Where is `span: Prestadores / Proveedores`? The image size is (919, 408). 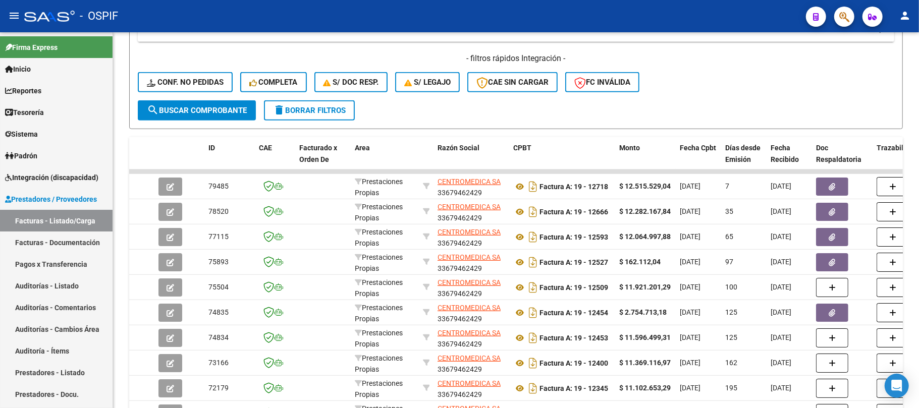 span: Prestadores / Proveedores is located at coordinates (51, 199).